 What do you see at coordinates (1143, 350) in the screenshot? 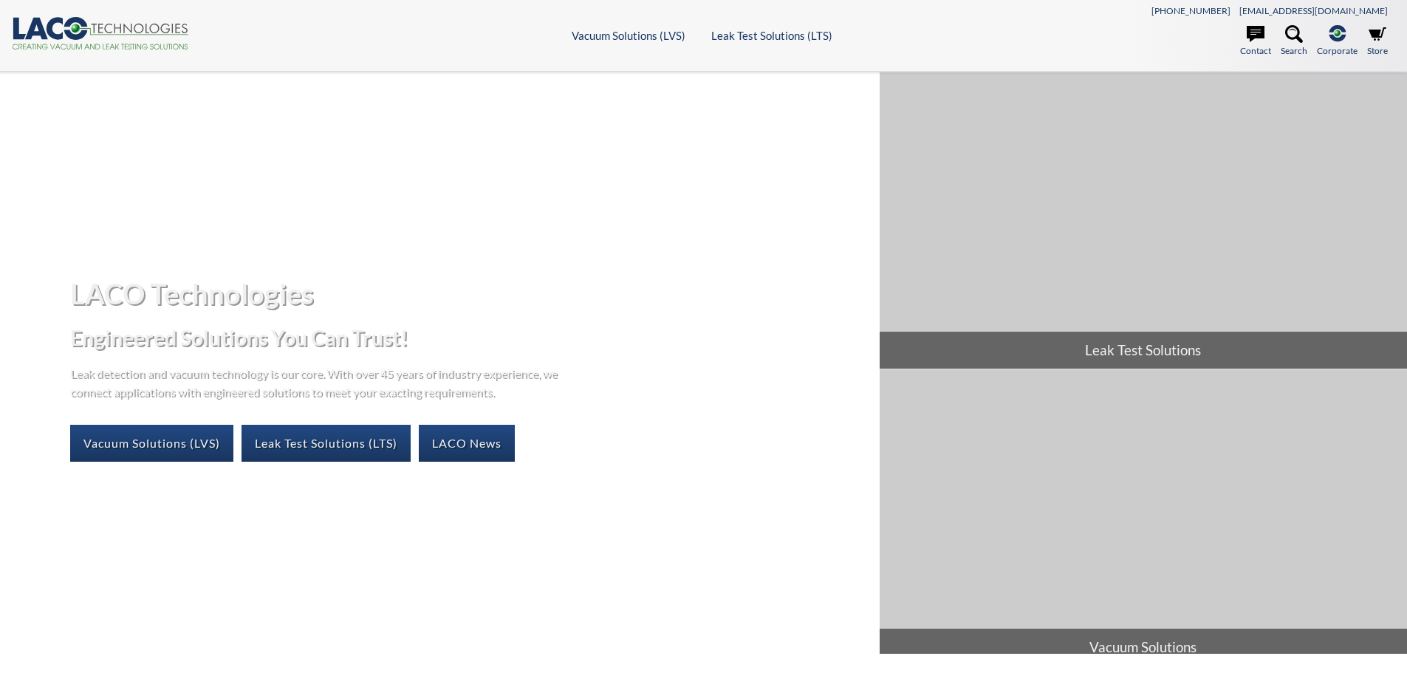
I see `span: Leak Test Solutions` at bounding box center [1143, 350].